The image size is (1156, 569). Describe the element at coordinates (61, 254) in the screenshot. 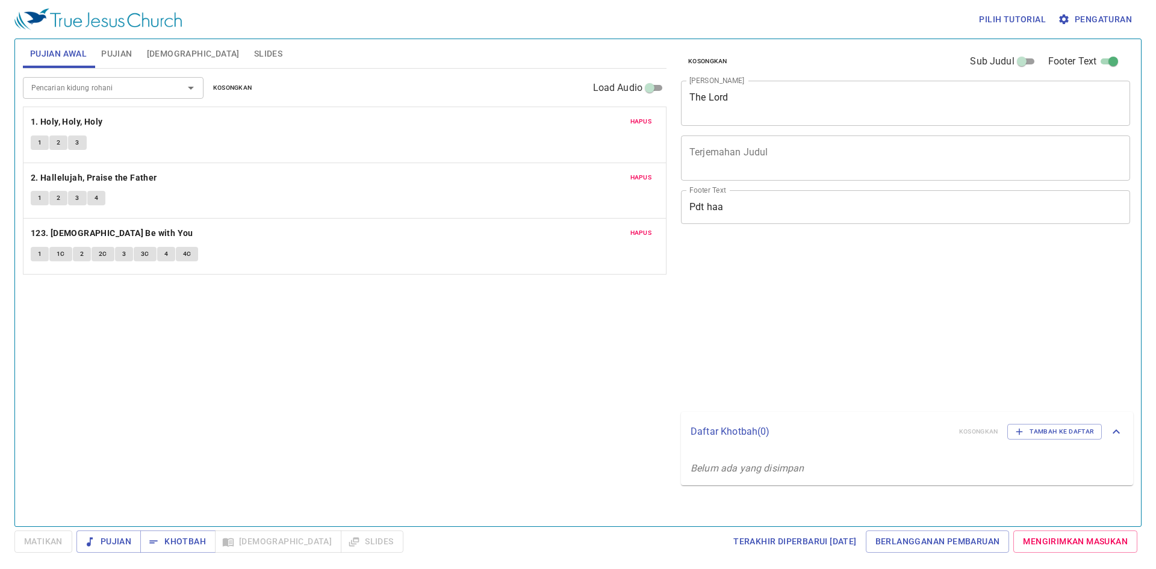

I see `span: 1C` at that location.